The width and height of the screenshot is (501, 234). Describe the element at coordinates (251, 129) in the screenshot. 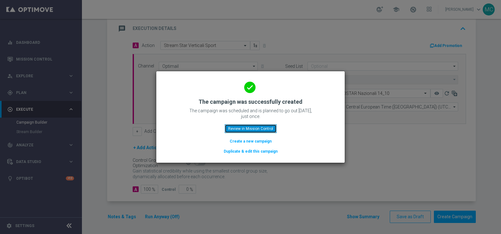

I see `button: Review in Mission Control` at that location.